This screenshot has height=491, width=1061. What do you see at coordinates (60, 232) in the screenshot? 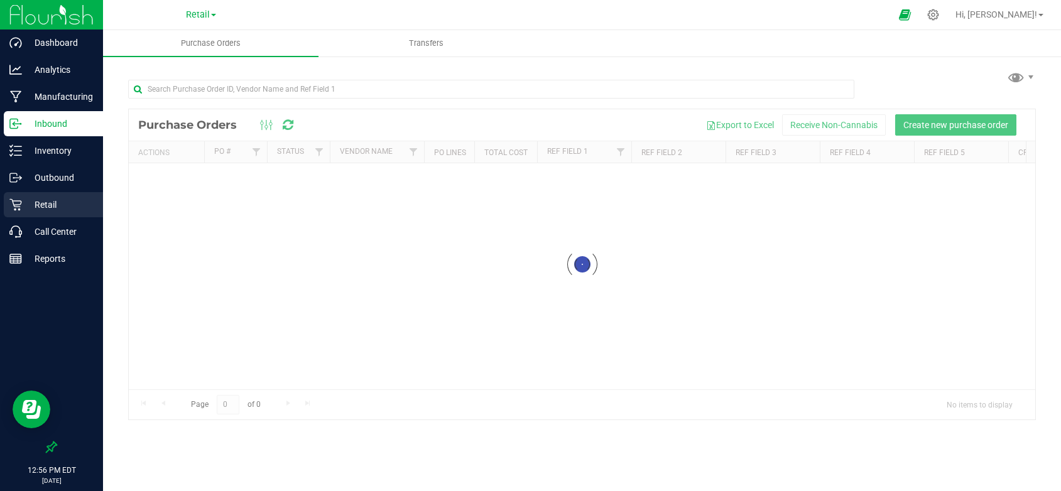
I see `p: Call Center` at bounding box center [60, 232].